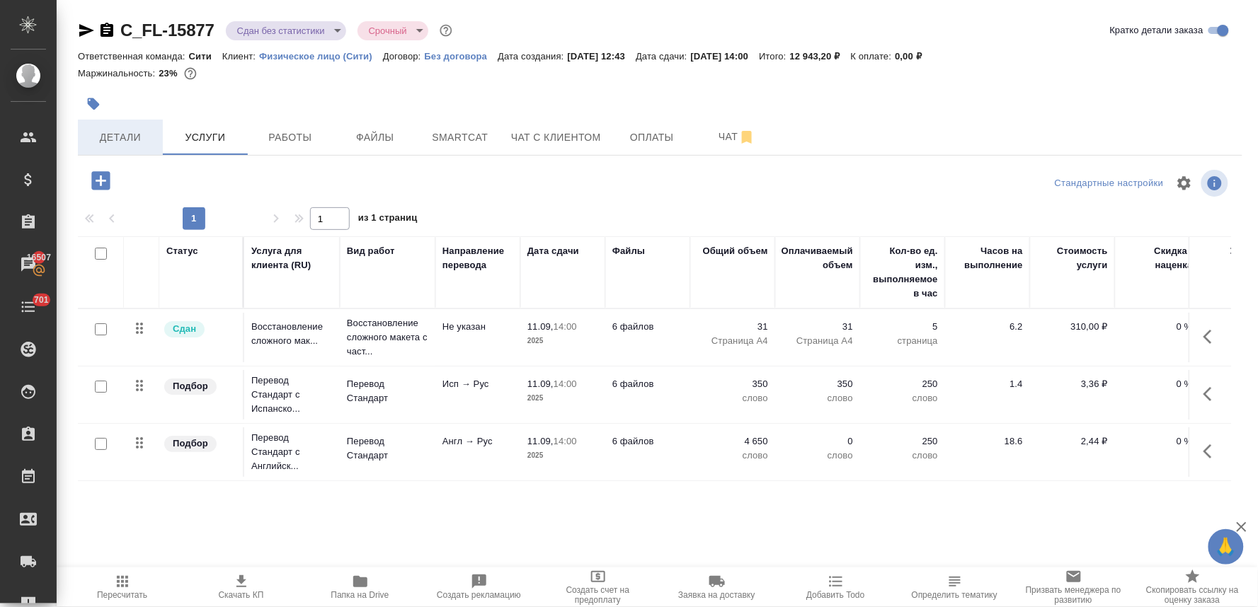 The width and height of the screenshot is (1258, 607). I want to click on div: Стоимость услуги, so click(1072, 258).